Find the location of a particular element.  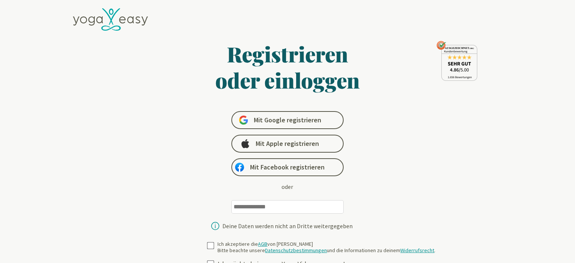

a: AGB is located at coordinates (262, 244).